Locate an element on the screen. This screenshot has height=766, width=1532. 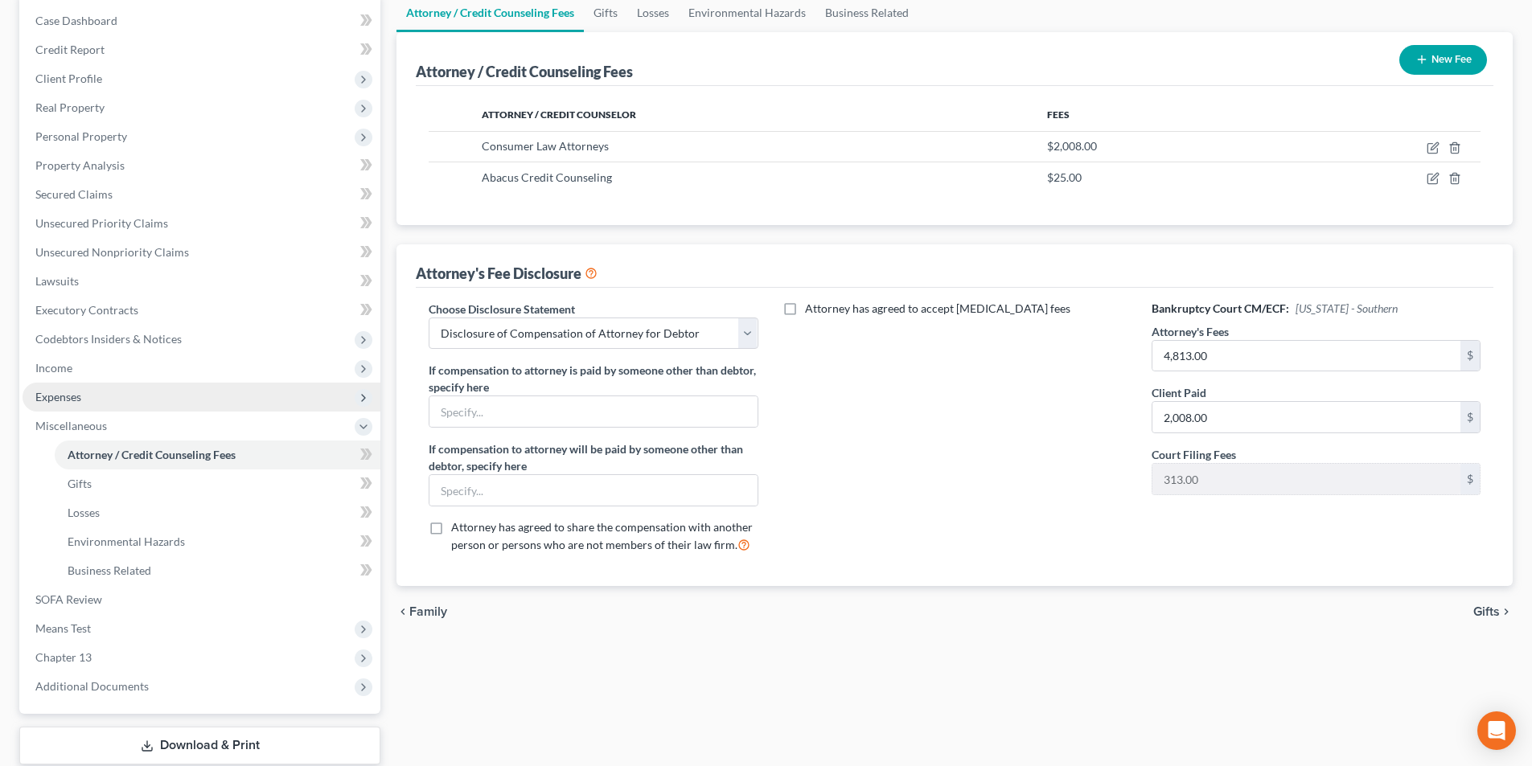
a: Unsecured Nonpriority Claims is located at coordinates (201, 253).